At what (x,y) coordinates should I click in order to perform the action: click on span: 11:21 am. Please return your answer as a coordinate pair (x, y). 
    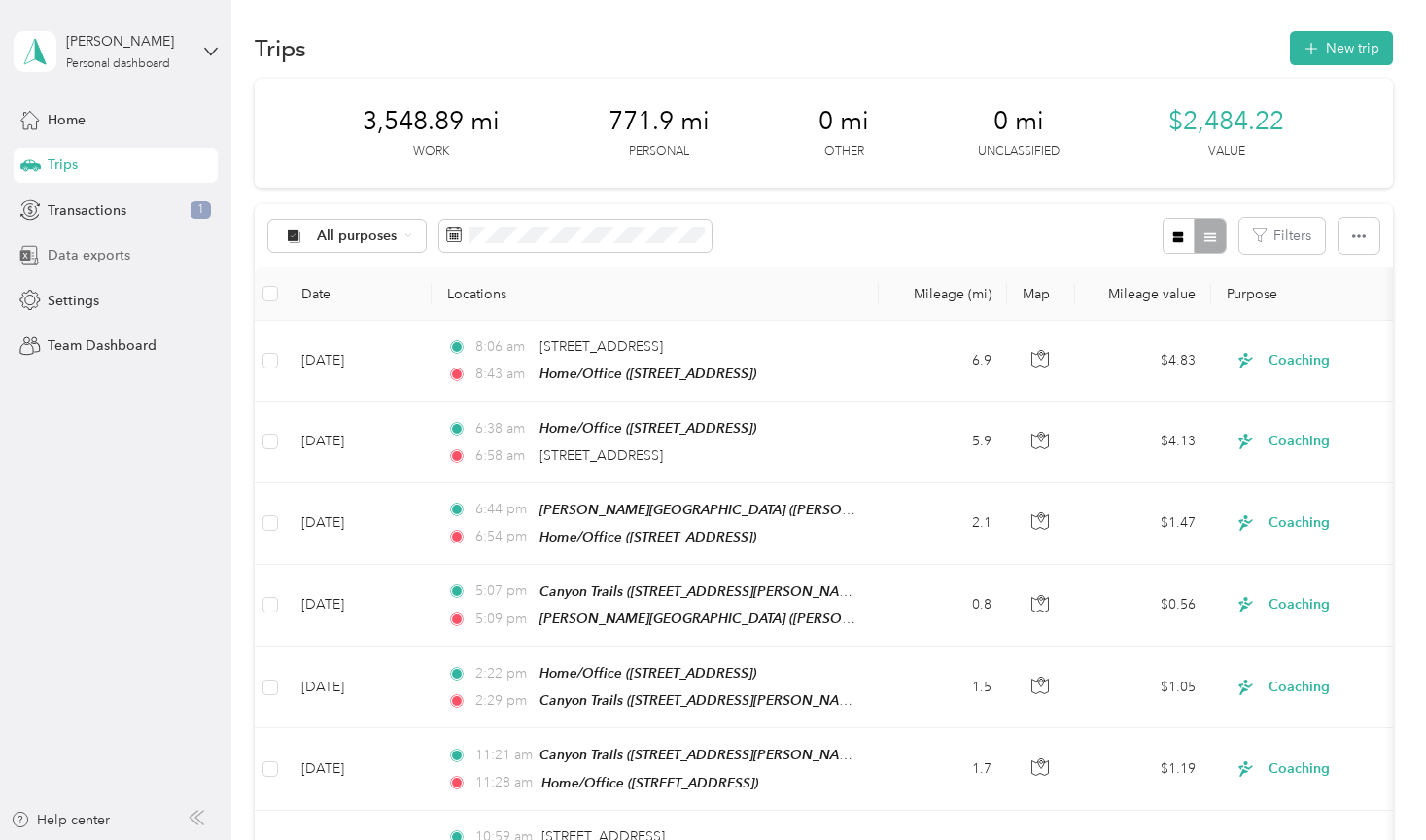
    Looking at the image, I should click on (502, 755).